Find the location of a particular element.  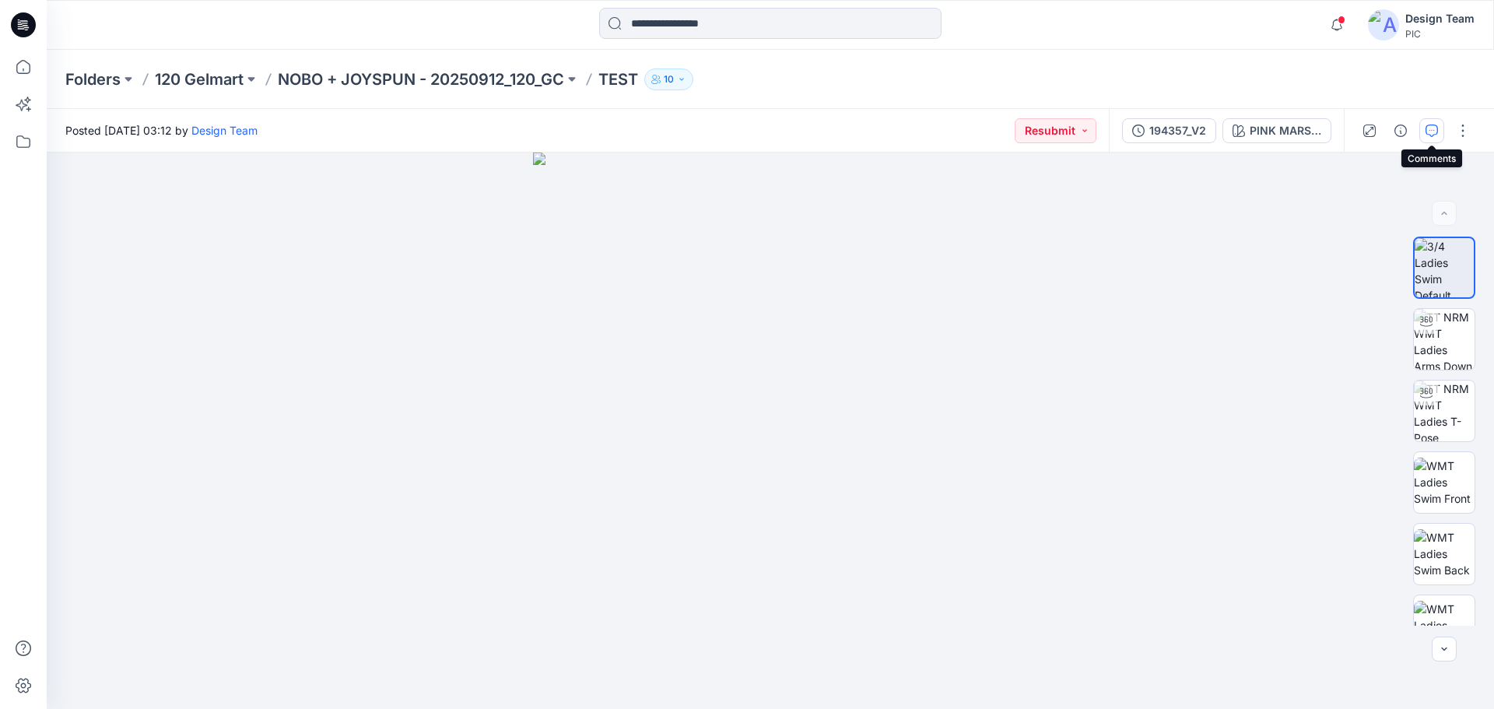

img: TT NRM WMT Ladies T-Pose is located at coordinates (1445, 411).